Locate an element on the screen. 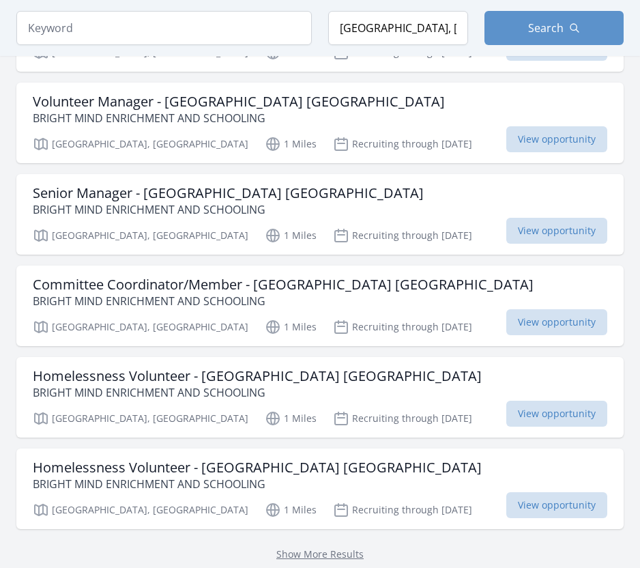  a: Show More Results is located at coordinates (320, 553).